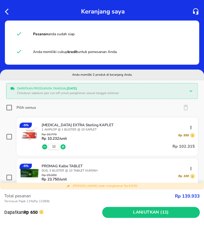 The width and height of the screenshot is (204, 227). I want to click on img: PANADOL EXTRA Sterling KAPLET, so click(30, 133).